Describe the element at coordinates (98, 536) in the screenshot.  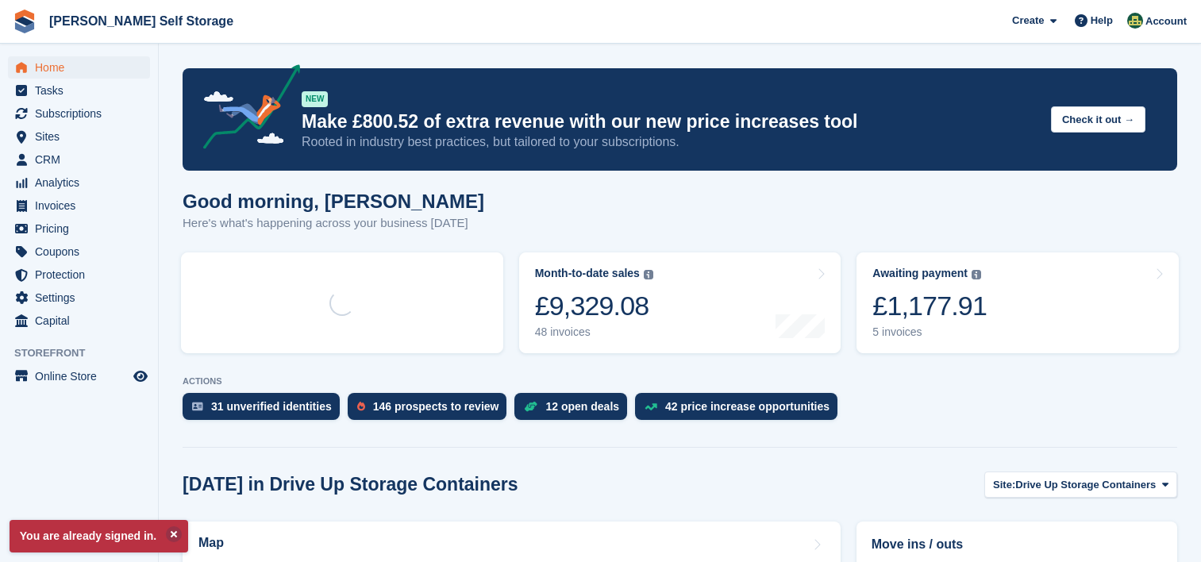
I see `p: You are already signed in.` at that location.